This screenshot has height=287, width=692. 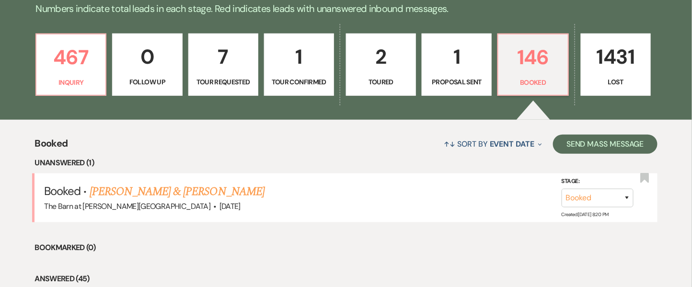 I want to click on p: Numbers indicate total leads in each stage. Red indicates leads with unanswered inbound messages., so click(x=346, y=9).